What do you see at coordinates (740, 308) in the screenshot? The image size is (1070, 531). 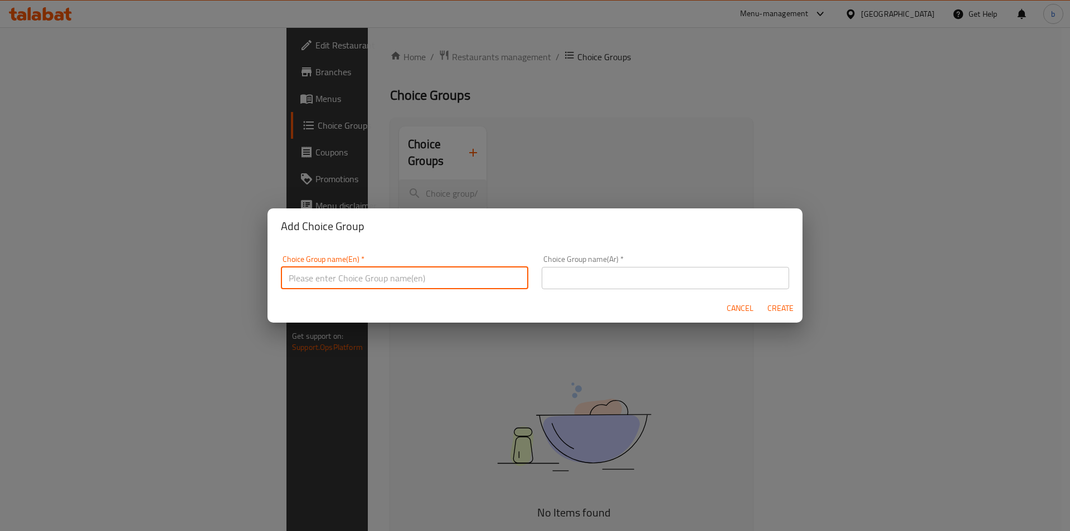 I see `span: Cancel` at bounding box center [740, 308].